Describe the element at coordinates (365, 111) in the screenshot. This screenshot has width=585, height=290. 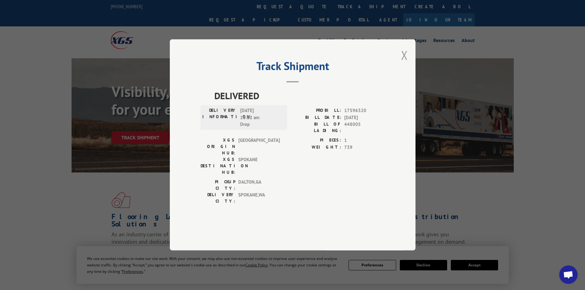
I see `span: 17596320` at that location.